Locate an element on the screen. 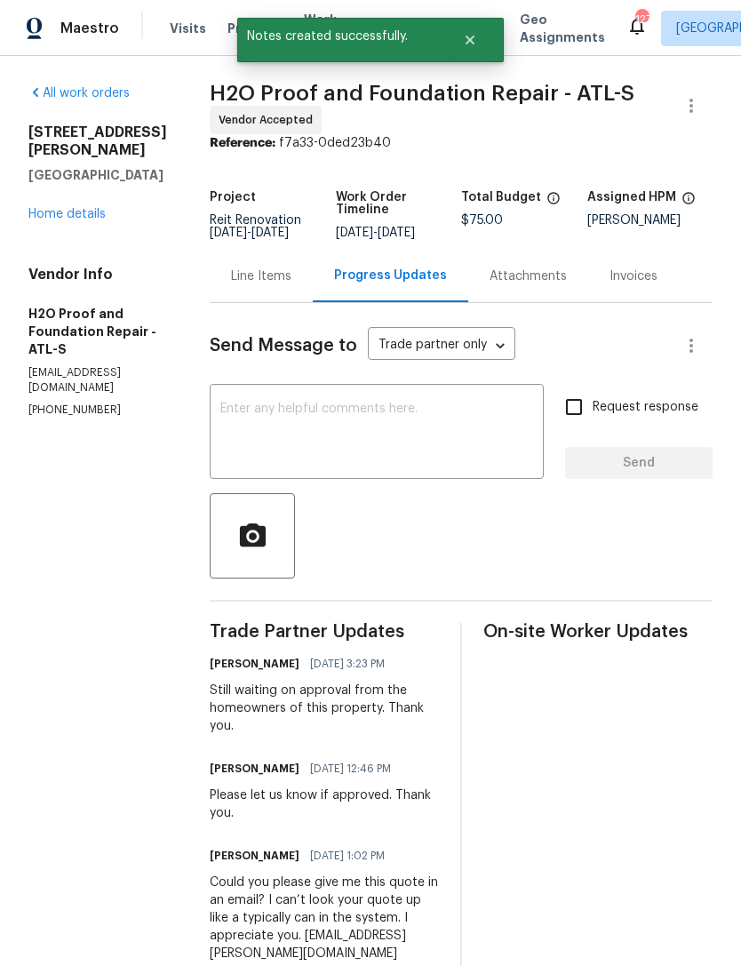 This screenshot has height=966, width=741. div: Attachments is located at coordinates (528, 276).